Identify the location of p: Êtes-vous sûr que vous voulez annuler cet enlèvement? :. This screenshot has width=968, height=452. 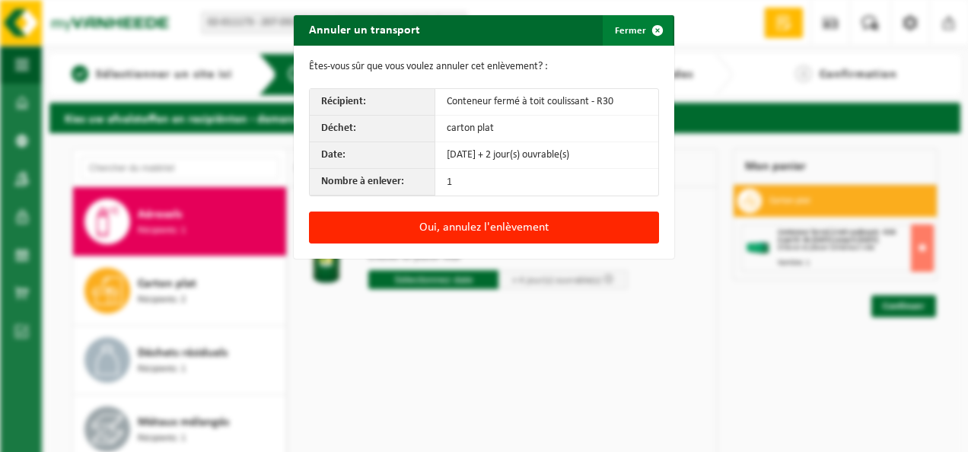
(484, 67).